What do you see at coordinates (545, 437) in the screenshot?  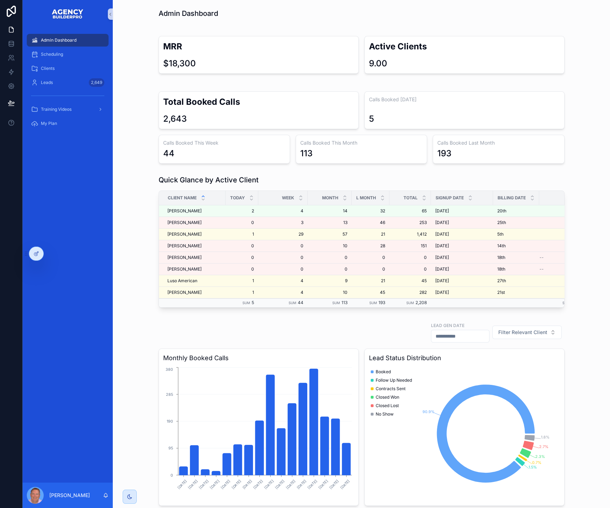 I see `tspan: 1.8%` at bounding box center [545, 437].